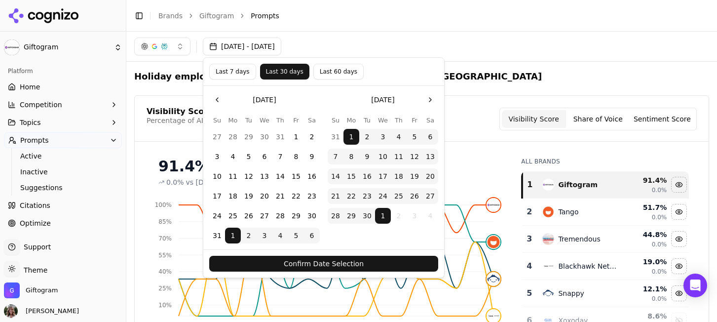 The height and width of the screenshot is (322, 717). Describe the element at coordinates (367, 120) in the screenshot. I see `th: Tuesday` at that location.